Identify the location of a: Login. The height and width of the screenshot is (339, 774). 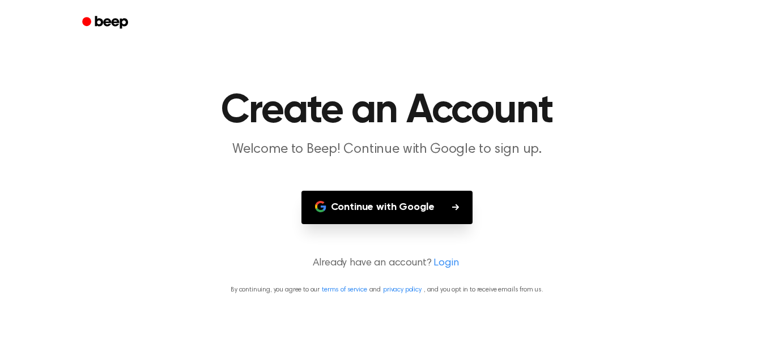
(446, 264).